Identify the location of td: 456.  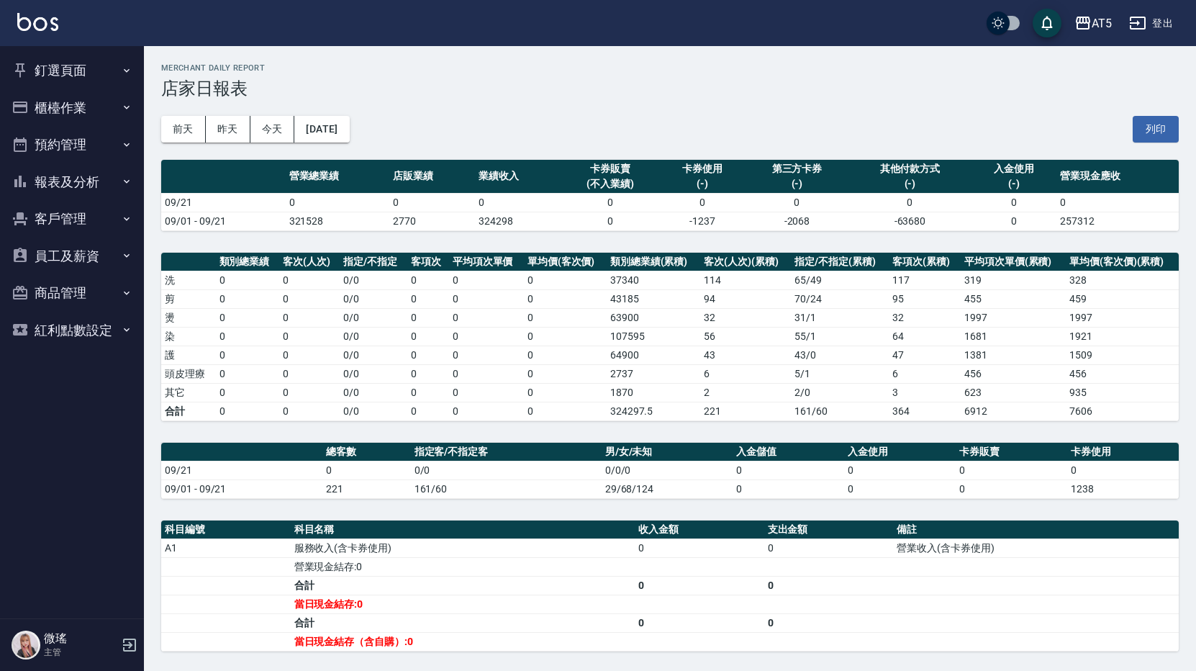
(1014, 374).